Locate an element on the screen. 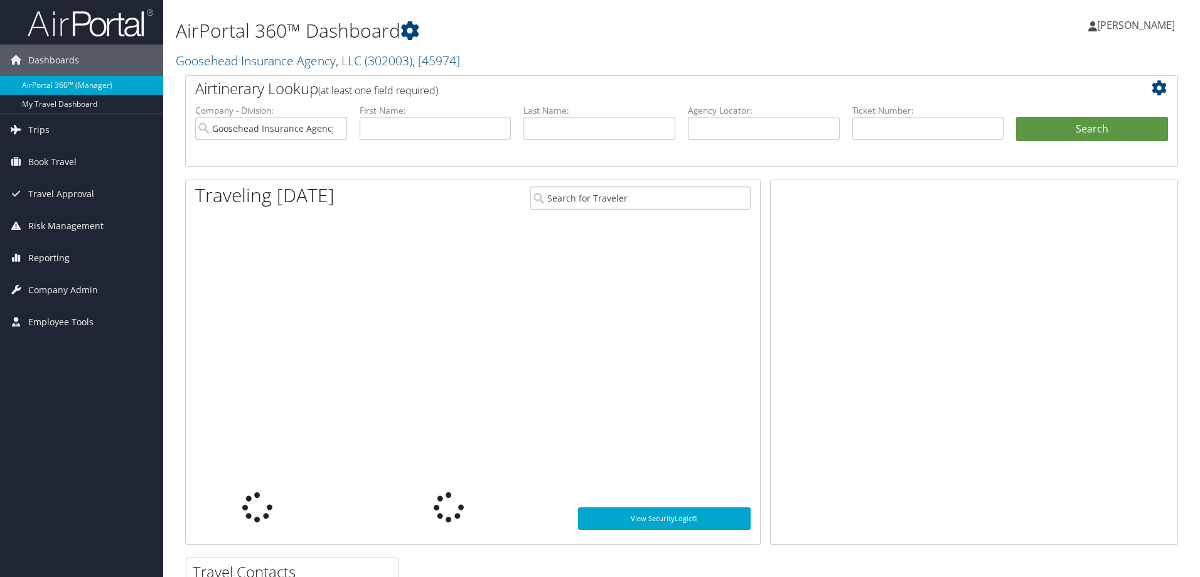 The width and height of the screenshot is (1200, 577). a: View SecurityLogic® is located at coordinates (664, 519).